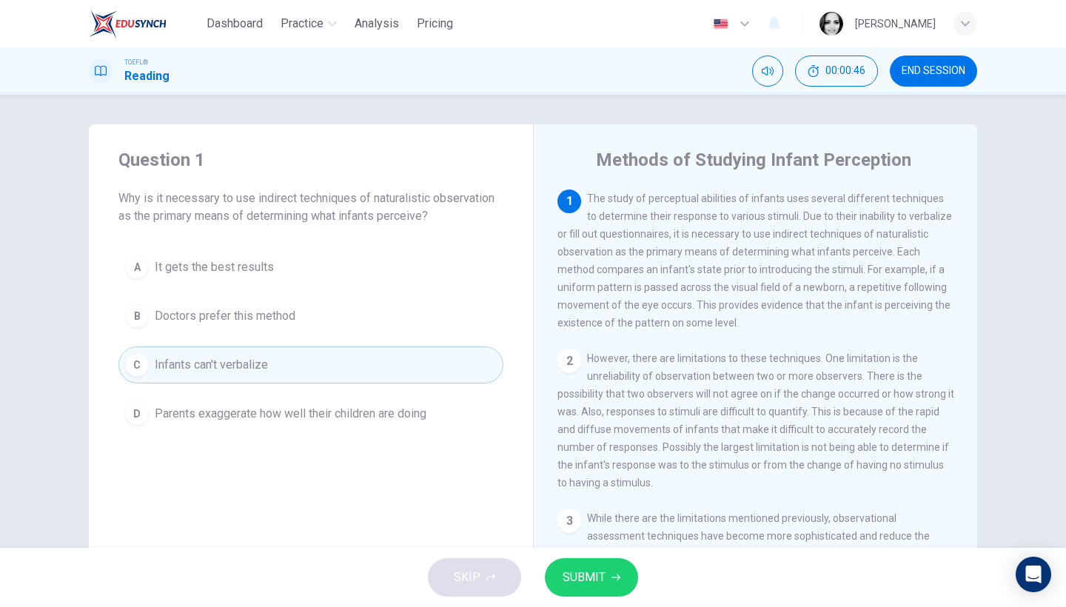 This screenshot has height=607, width=1066. What do you see at coordinates (290, 414) in the screenshot?
I see `span: Parents exaggerate how well their children are doing` at bounding box center [290, 414].